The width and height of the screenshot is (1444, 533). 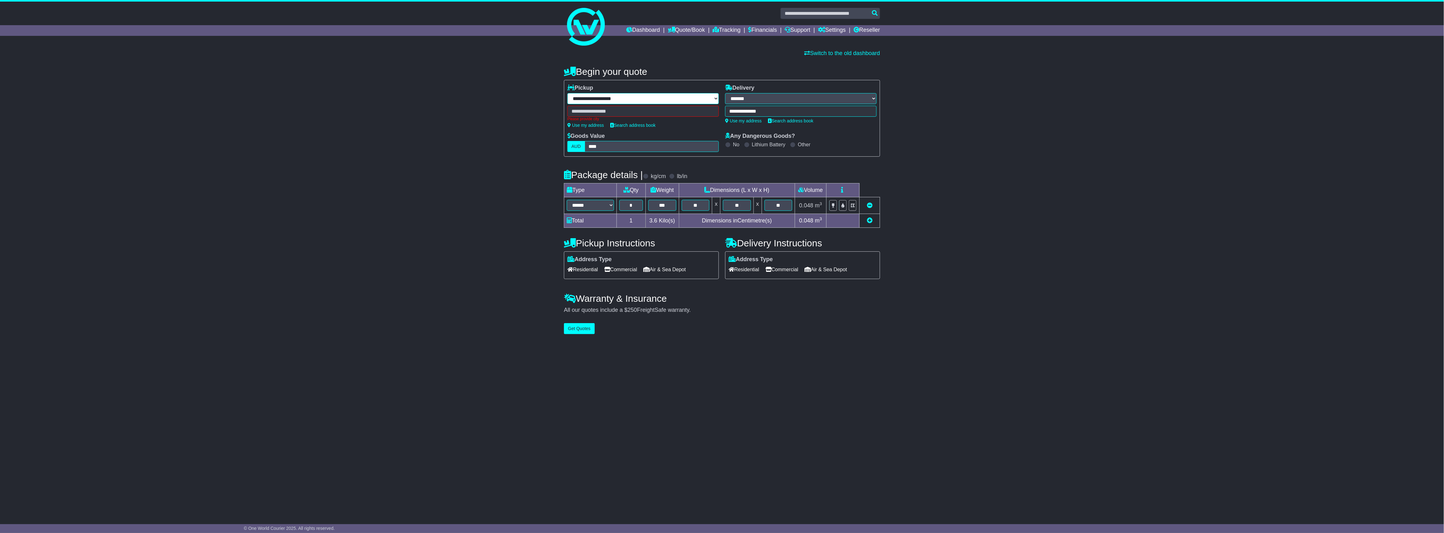 I want to click on a: Support, so click(x=797, y=31).